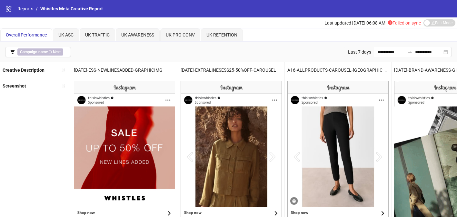 The width and height of the screenshot is (457, 217). I want to click on span: UK ASC, so click(66, 35).